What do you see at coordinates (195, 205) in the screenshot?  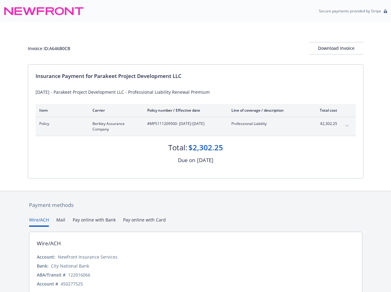 I see `div: Payment methods` at bounding box center [195, 205].